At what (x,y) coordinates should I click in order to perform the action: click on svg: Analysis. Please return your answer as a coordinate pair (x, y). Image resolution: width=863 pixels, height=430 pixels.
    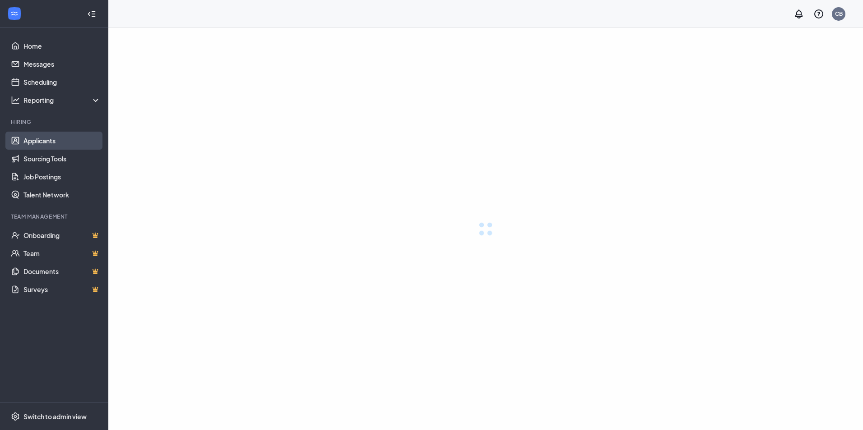
    Looking at the image, I should click on (15, 100).